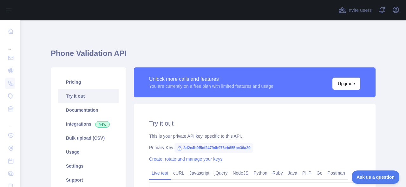  Describe the element at coordinates (255, 136) in the screenshot. I see `div: This is your private API key, specific to this API.` at that location.